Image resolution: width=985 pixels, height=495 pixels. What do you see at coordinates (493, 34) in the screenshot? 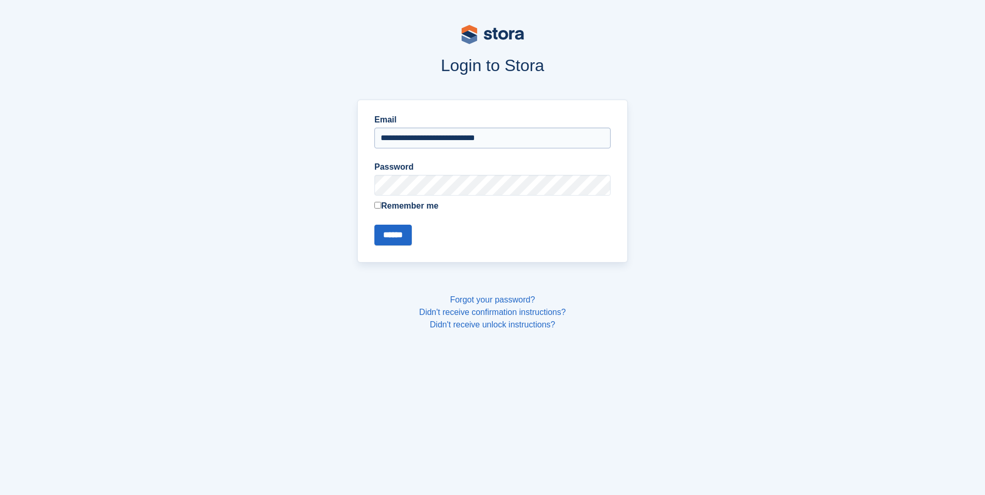
I see `img: stora-logo-53a41332b3708ae10de48c4981b4e9114cc0af31d8433b30ea865607fb682f29.svg` at bounding box center [493, 34].